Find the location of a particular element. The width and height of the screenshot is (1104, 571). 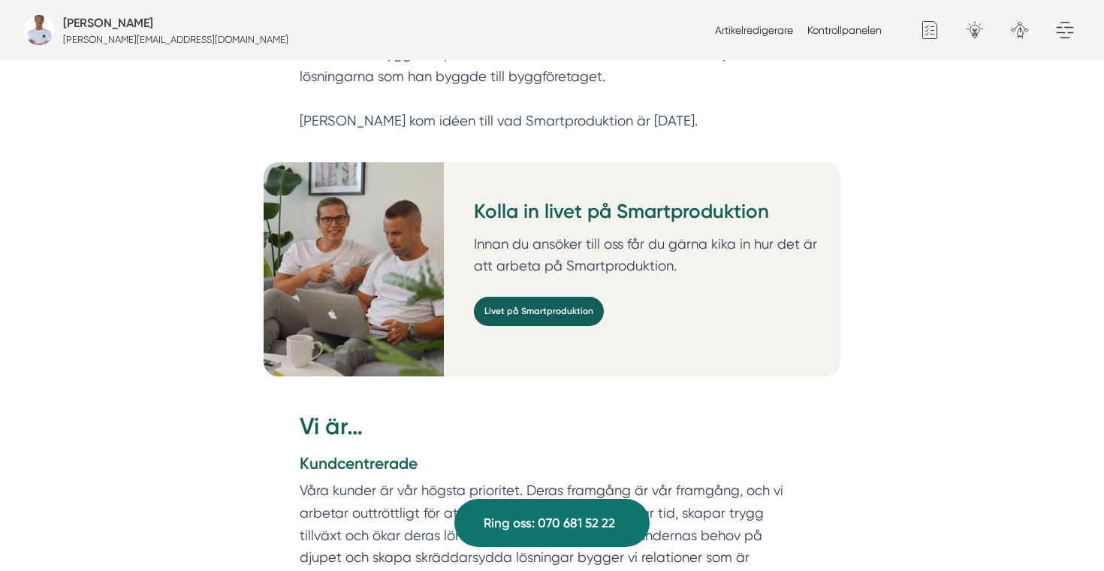

a: Artikelredigerare is located at coordinates (754, 30).